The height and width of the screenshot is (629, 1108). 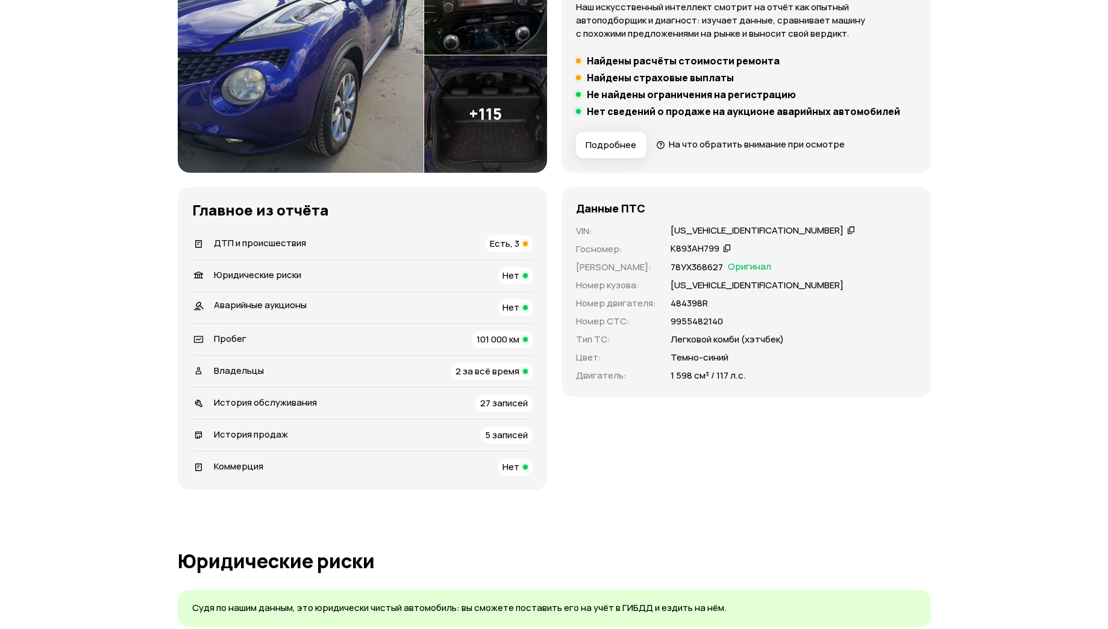 I want to click on p: Легковой комби (хэтчбек), so click(x=727, y=340).